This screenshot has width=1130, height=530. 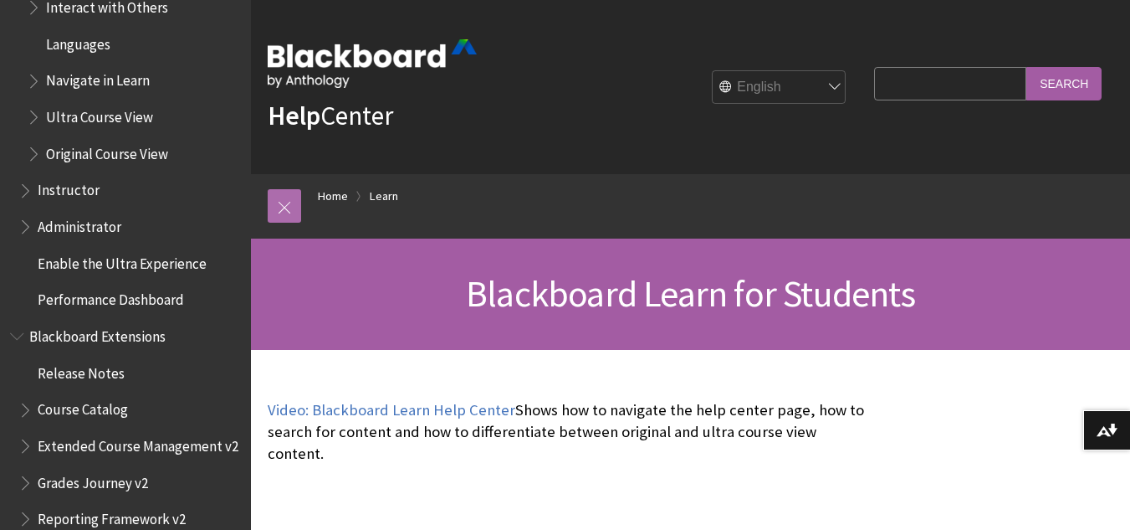 I want to click on span: Original Course View, so click(x=107, y=151).